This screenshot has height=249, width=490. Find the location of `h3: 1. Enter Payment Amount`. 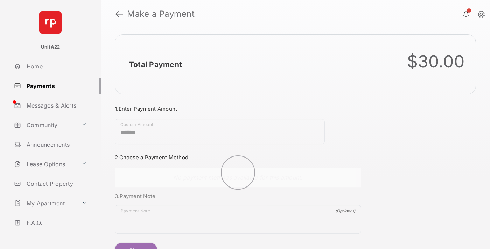

h3: 1. Enter Payment Amount is located at coordinates (238, 109).